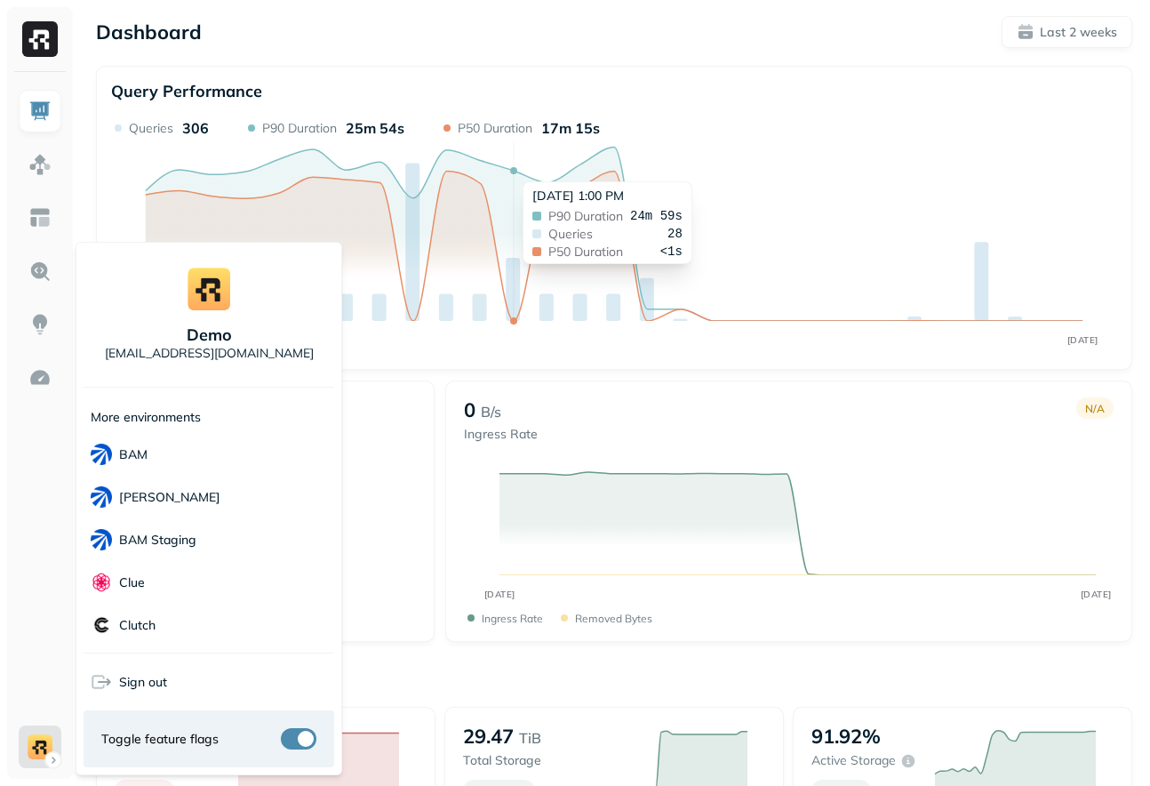 This screenshot has width=1150, height=786. Describe the element at coordinates (133, 454) in the screenshot. I see `p: BAM` at that location.